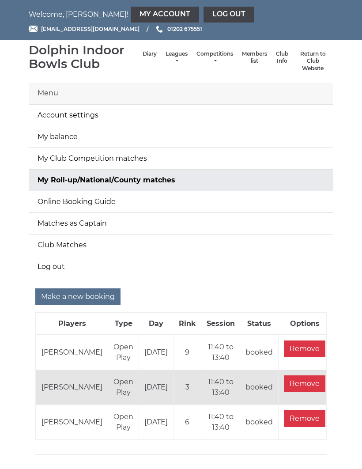 This screenshot has height=469, width=362. Describe the element at coordinates (259, 324) in the screenshot. I see `th: Status` at that location.